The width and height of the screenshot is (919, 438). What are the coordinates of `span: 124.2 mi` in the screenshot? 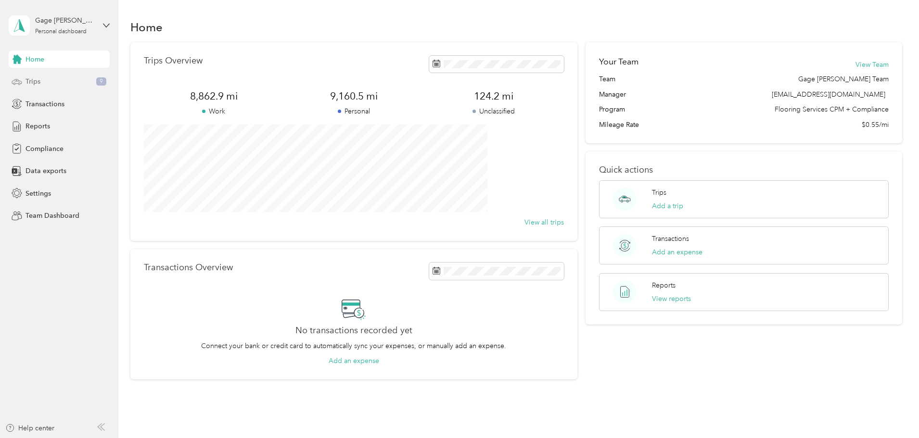 It's located at (494, 96).